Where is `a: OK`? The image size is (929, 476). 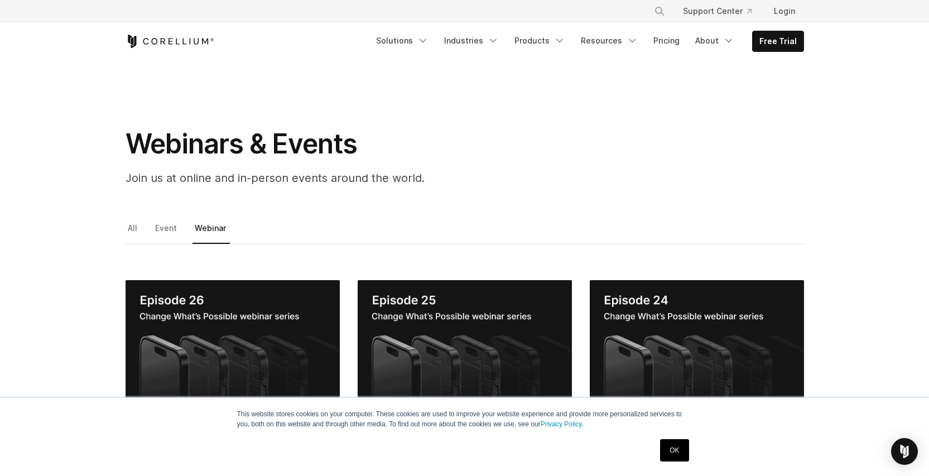
a: OK is located at coordinates (674, 450).